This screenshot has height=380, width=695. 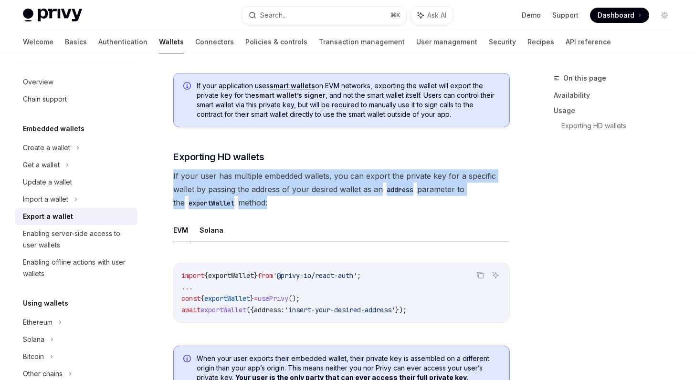 What do you see at coordinates (53, 129) in the screenshot?
I see `h5: Embedded wallets` at bounding box center [53, 129].